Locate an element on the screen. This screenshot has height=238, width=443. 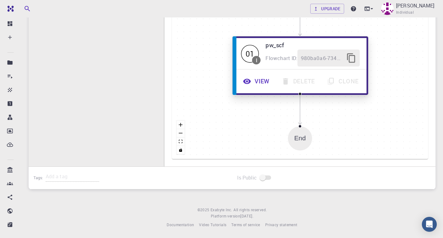
span: Privacy statement is located at coordinates (281, 224).